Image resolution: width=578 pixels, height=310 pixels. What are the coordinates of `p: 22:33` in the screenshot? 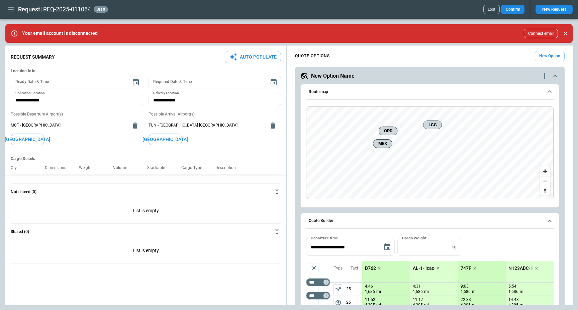 It's located at (466, 299).